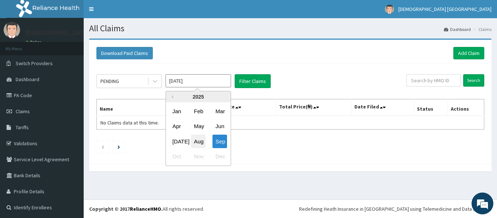 Image resolution: width=497 pixels, height=218 pixels. I want to click on li: Claims, so click(481, 29).